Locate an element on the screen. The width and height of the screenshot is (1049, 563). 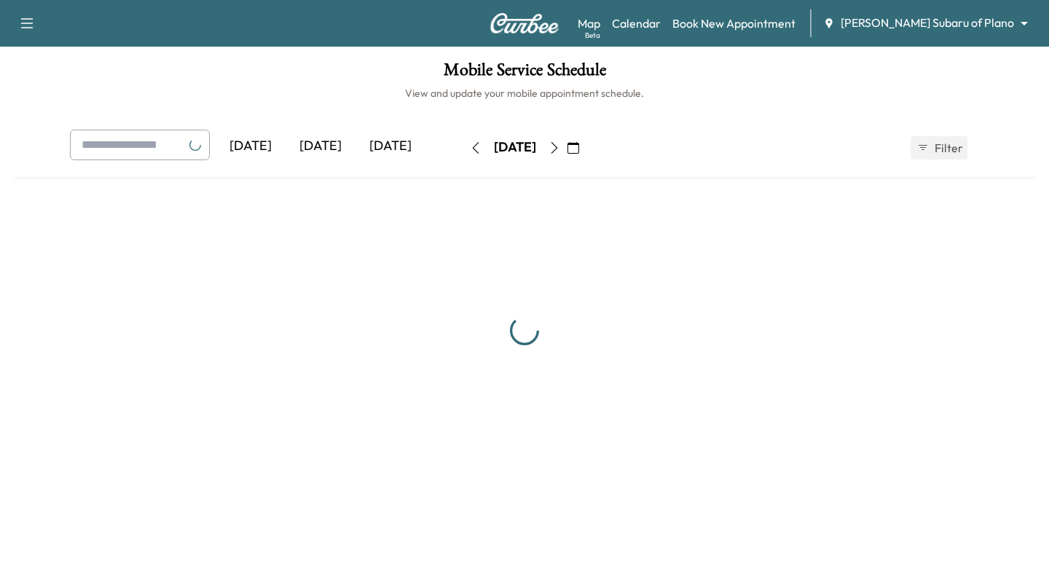
span: Filter is located at coordinates (948, 148).